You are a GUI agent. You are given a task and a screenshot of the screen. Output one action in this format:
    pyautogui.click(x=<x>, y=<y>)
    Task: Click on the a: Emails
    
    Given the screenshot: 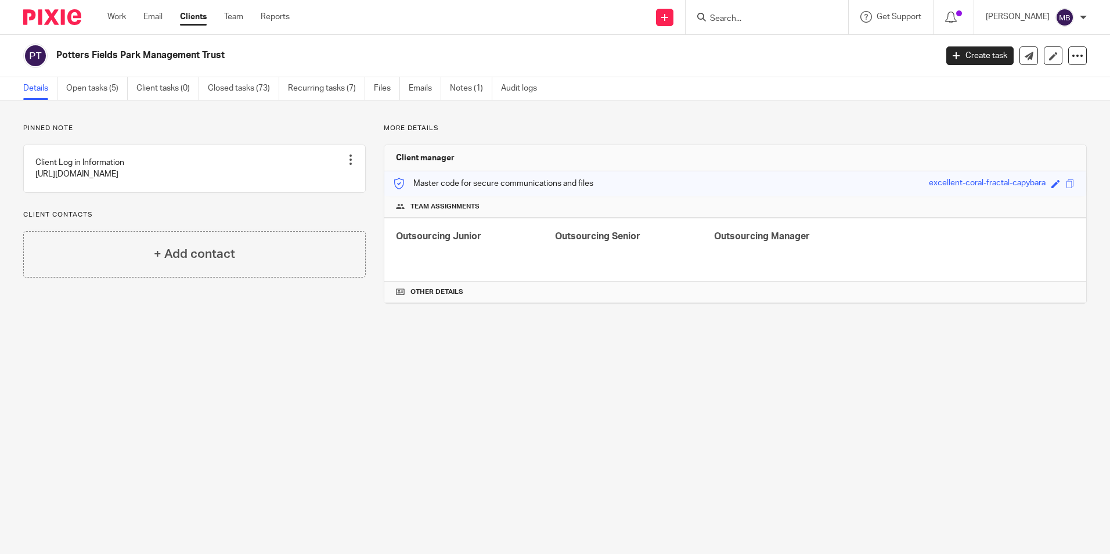 What is the action you would take?
    pyautogui.click(x=425, y=88)
    